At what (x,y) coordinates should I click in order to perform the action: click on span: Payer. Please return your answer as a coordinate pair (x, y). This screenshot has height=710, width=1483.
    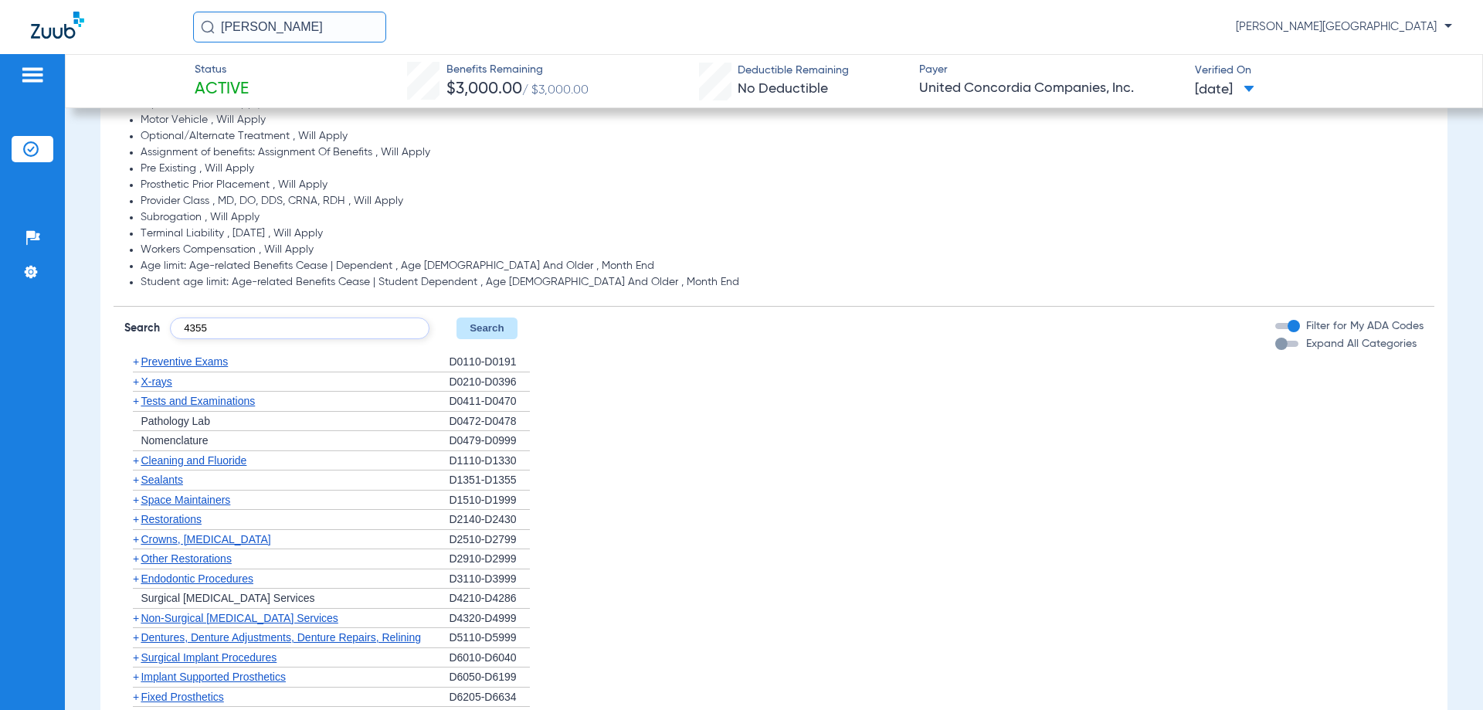
    Looking at the image, I should click on (1050, 70).